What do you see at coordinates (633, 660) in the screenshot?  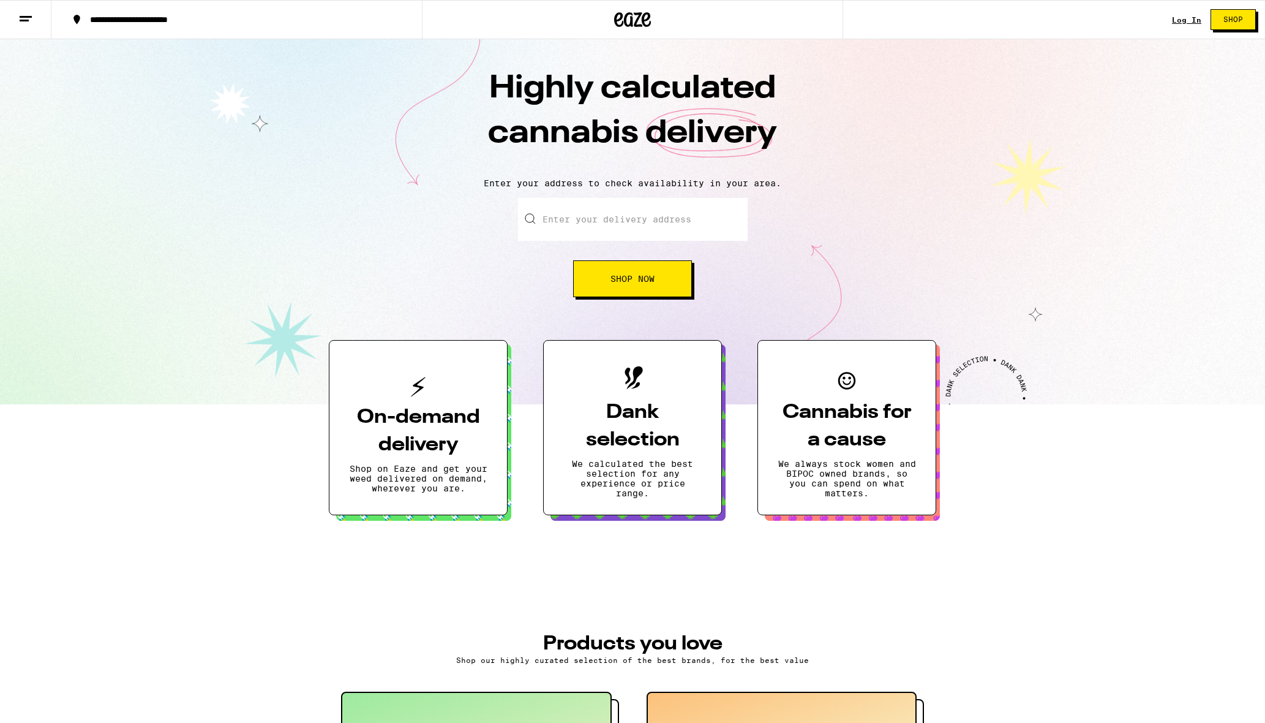 I see `p: Shop our highly curated selection of the best brands, for the best value` at bounding box center [633, 660].